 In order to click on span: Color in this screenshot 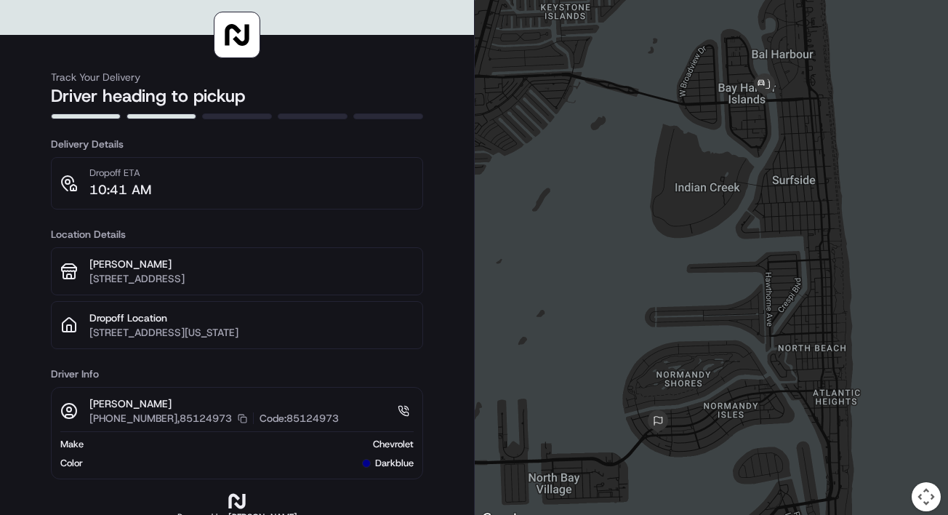, I will do `click(71, 463)`.